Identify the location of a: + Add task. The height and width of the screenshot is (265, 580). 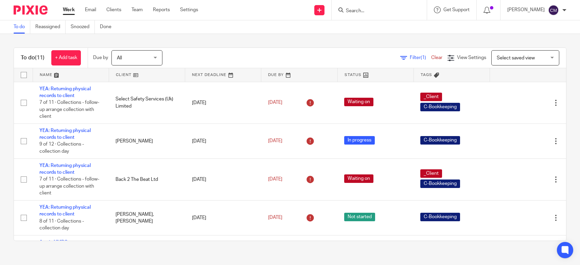
(66, 58).